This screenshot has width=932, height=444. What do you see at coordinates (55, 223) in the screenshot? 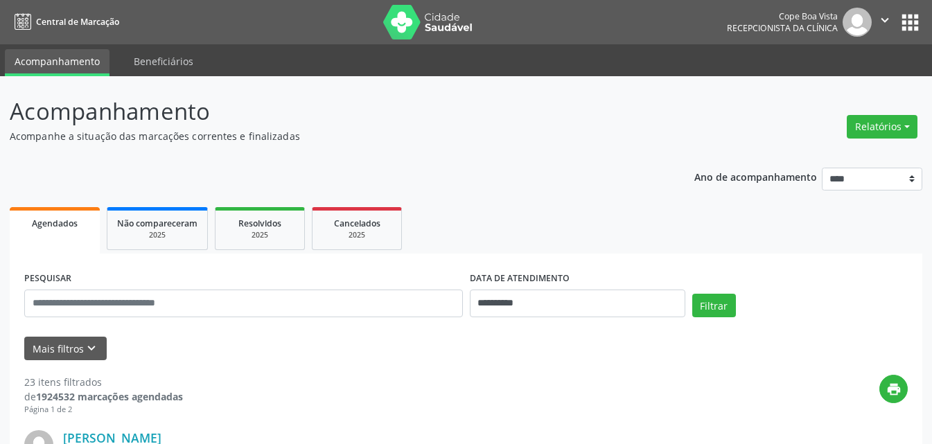
I see `span: Agendados` at bounding box center [55, 223].